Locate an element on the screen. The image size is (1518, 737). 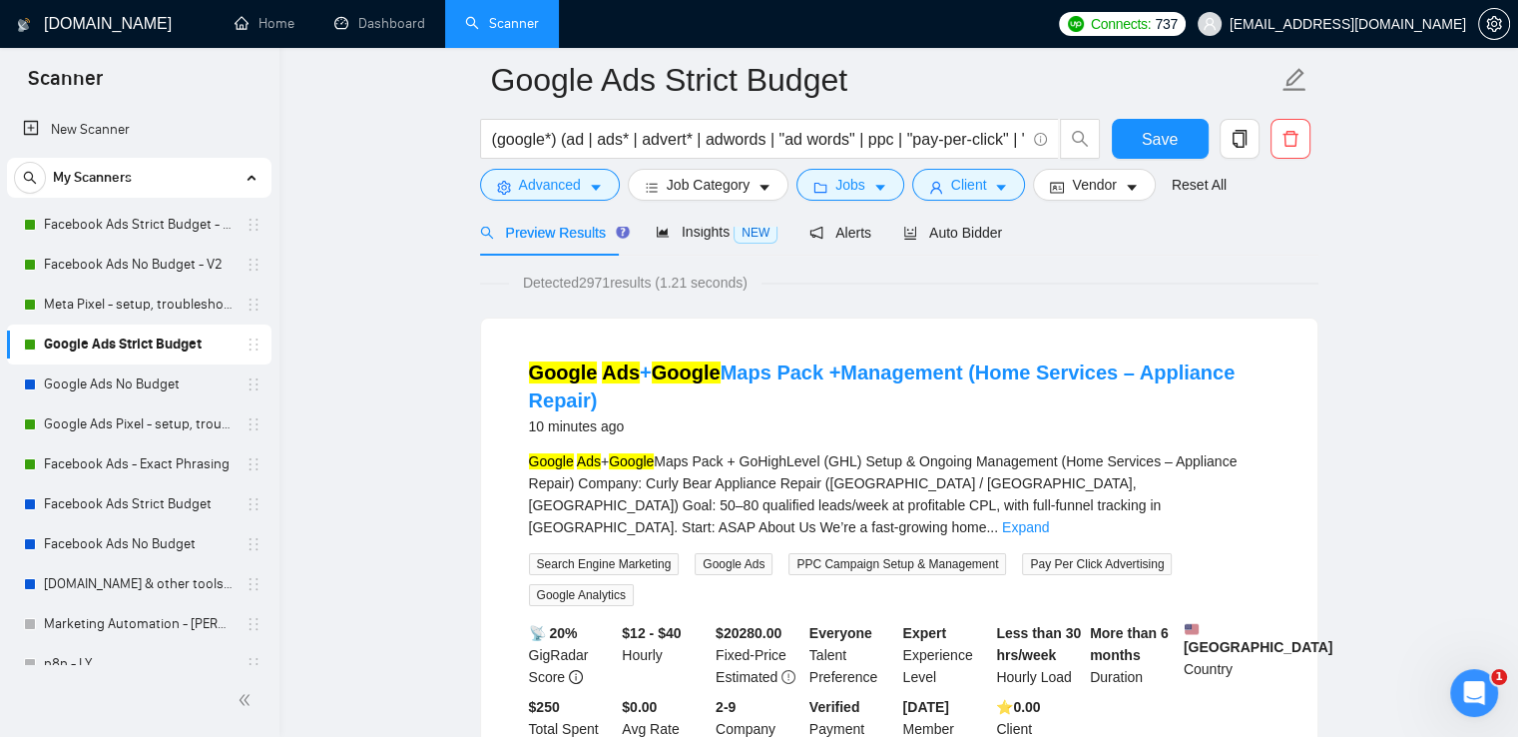
span: area-chart is located at coordinates (663, 232).